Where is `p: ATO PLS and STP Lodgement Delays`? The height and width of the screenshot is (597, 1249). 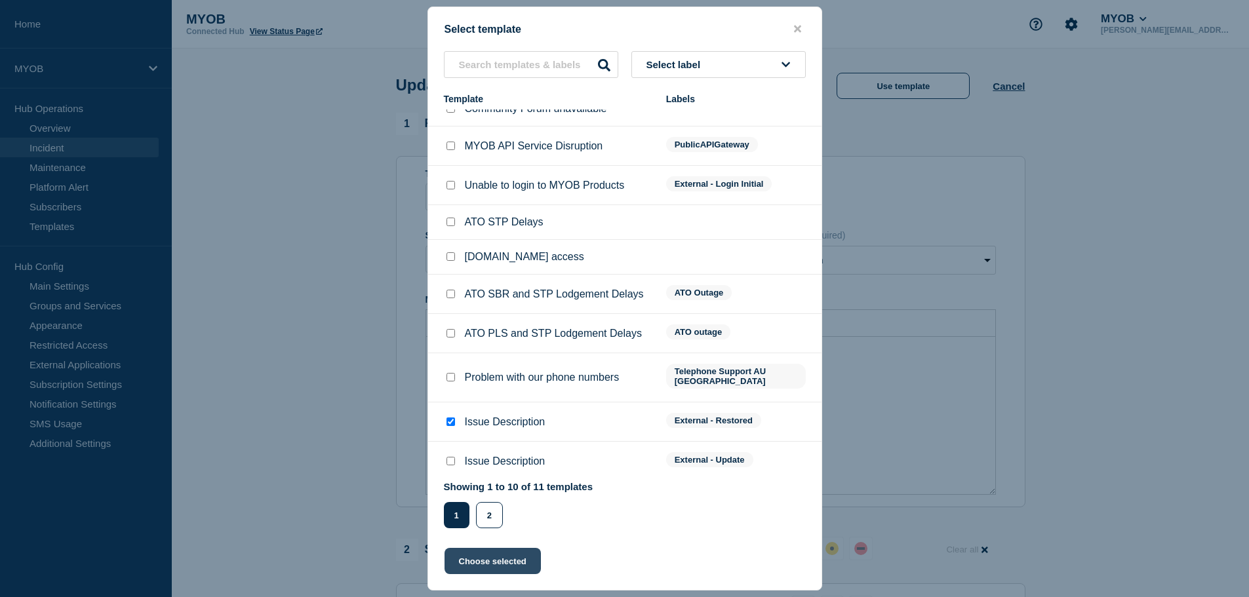
p: ATO PLS and STP Lodgement Delays is located at coordinates (553, 334).